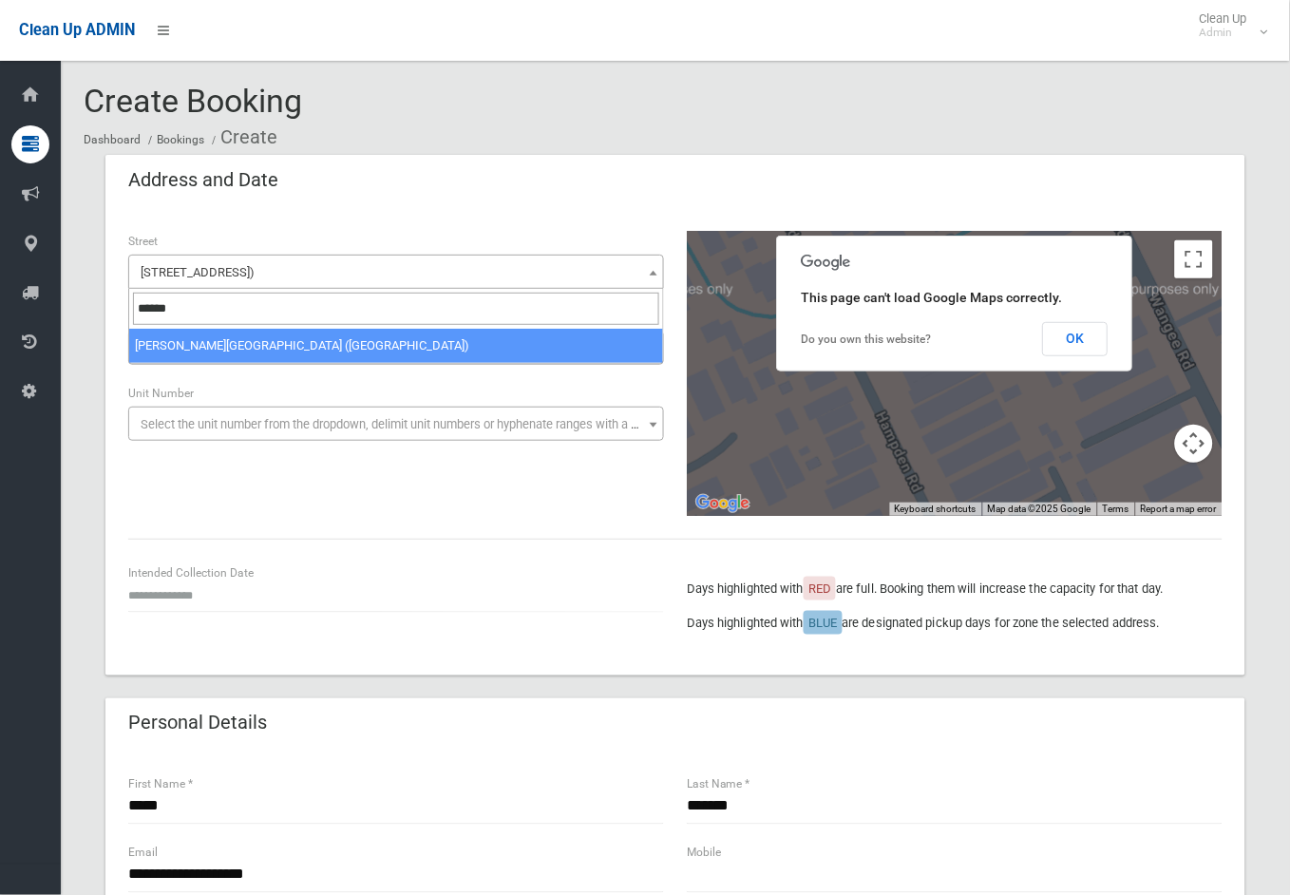  What do you see at coordinates (112, 140) in the screenshot?
I see `a: Dashboard` at bounding box center [112, 140].